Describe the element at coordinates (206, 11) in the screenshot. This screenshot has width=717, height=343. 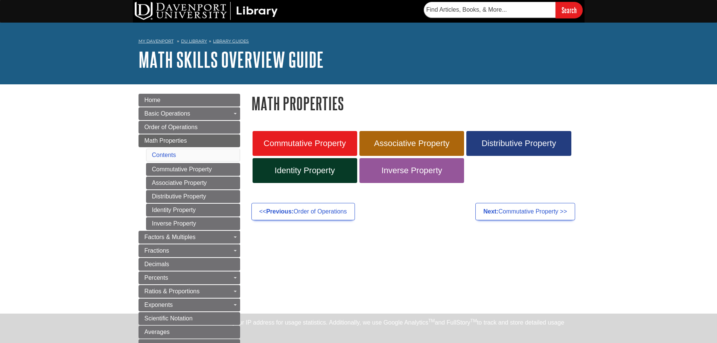
I see `img: DU Library` at that location.